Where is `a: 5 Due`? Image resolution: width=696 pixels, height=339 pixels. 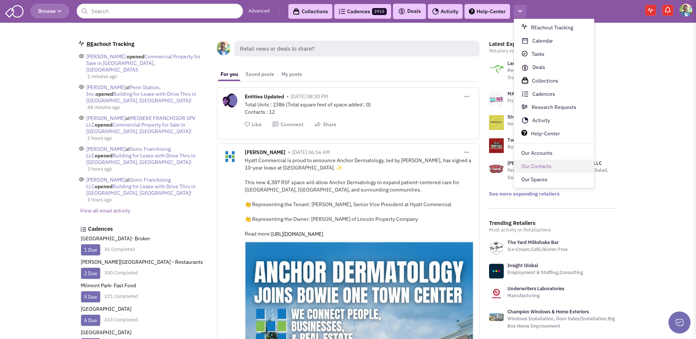 a: 5 Due is located at coordinates (91, 297).